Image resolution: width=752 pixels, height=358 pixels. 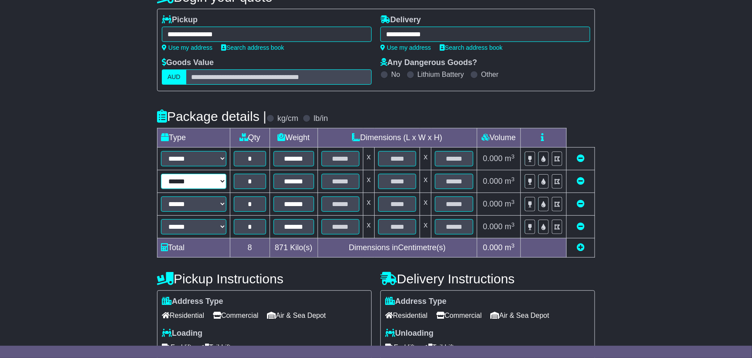 I want to click on td: 8, so click(x=250, y=248).